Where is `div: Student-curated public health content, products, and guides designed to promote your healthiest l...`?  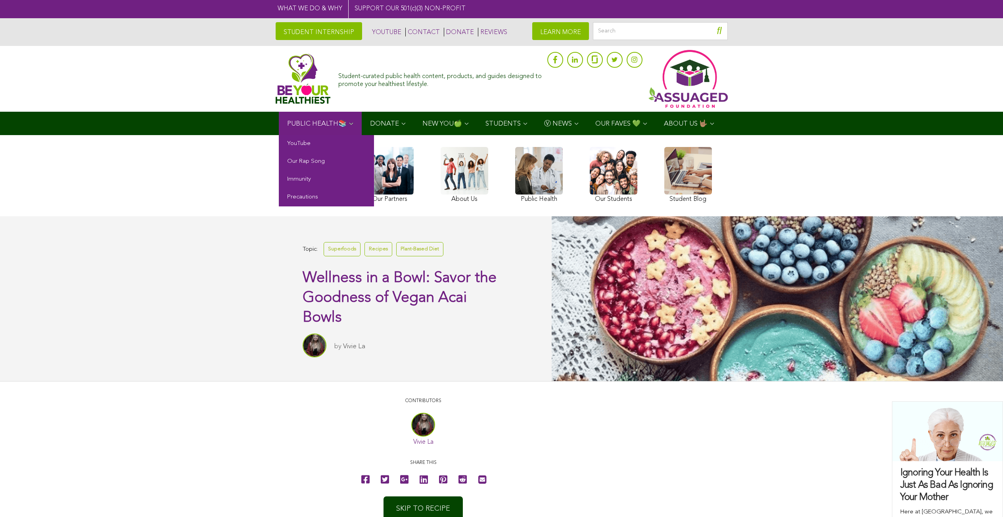 div: Student-curated public health content, products, and guides designed to promote your healthiest l... is located at coordinates (440, 78).